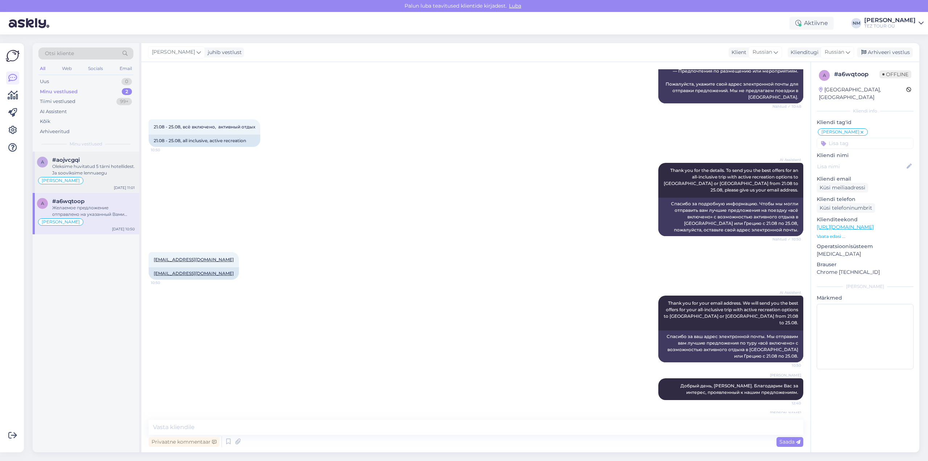 The image size is (928, 461). What do you see at coordinates (53, 112) in the screenshot?
I see `div: AI Assistent` at bounding box center [53, 112].